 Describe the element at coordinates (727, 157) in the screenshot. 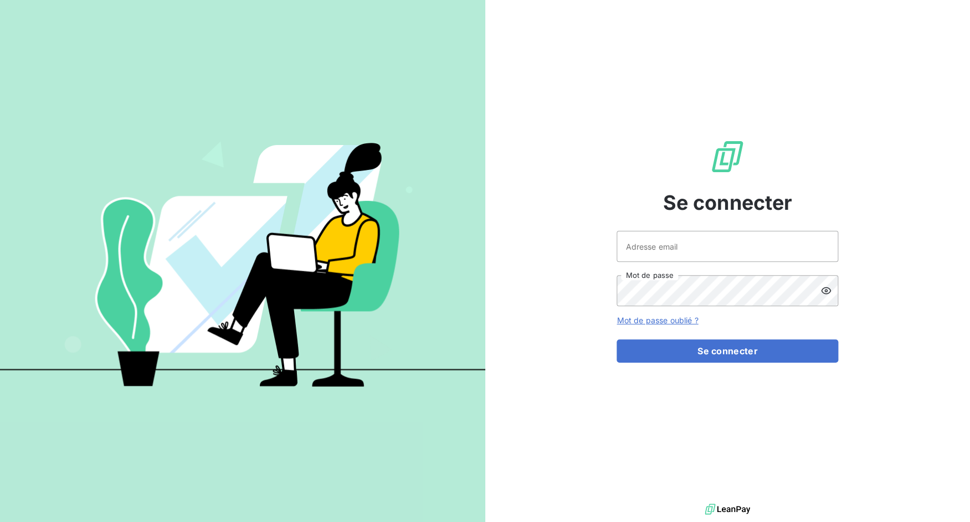

I see `img: Logo LeanPay` at that location.